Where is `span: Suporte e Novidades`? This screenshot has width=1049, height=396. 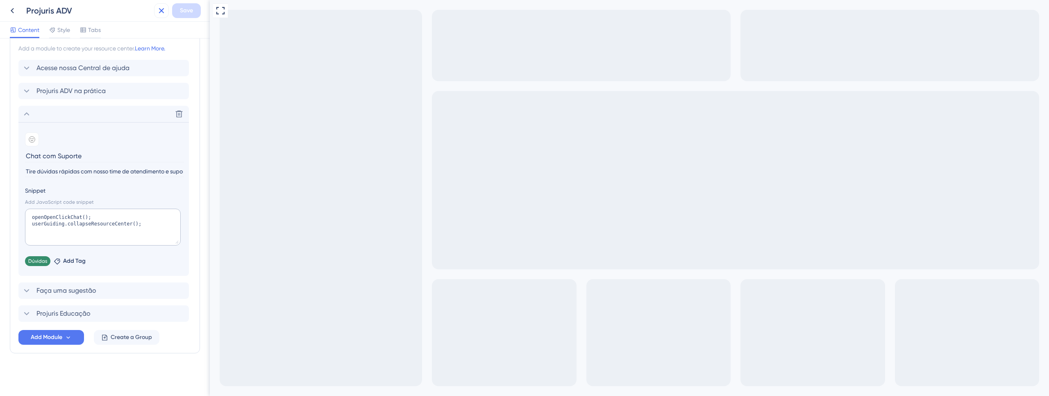
span: Suporte e Novidades is located at coordinates (40, 7).